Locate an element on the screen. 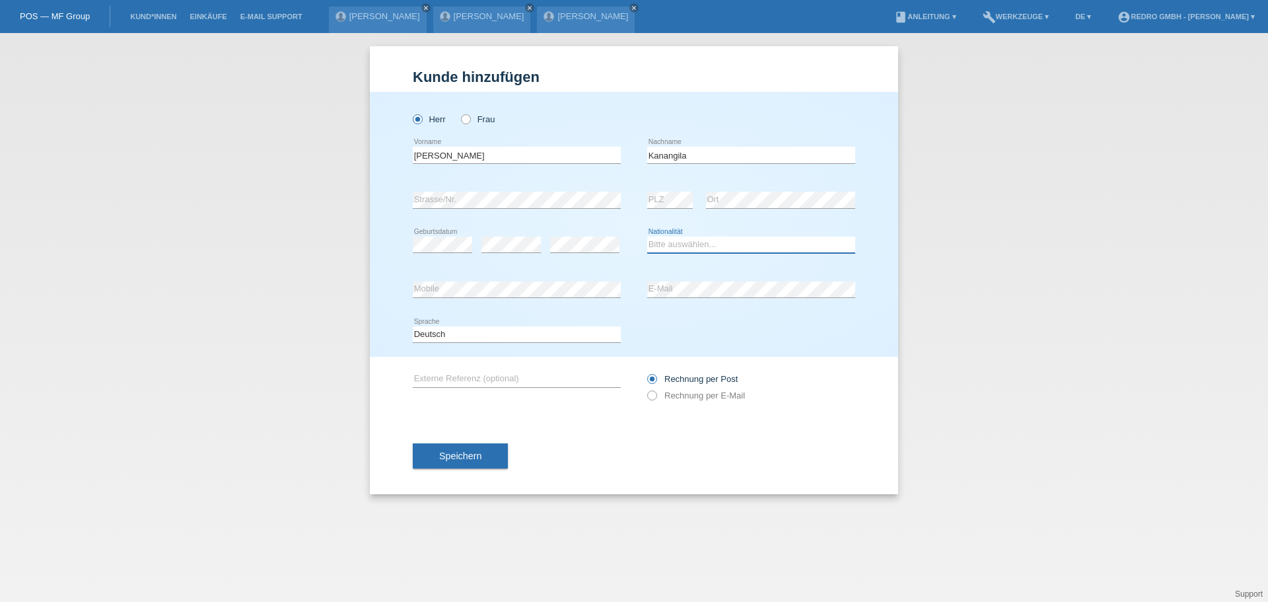 The height and width of the screenshot is (602, 1268). label: Herr is located at coordinates (429, 119).